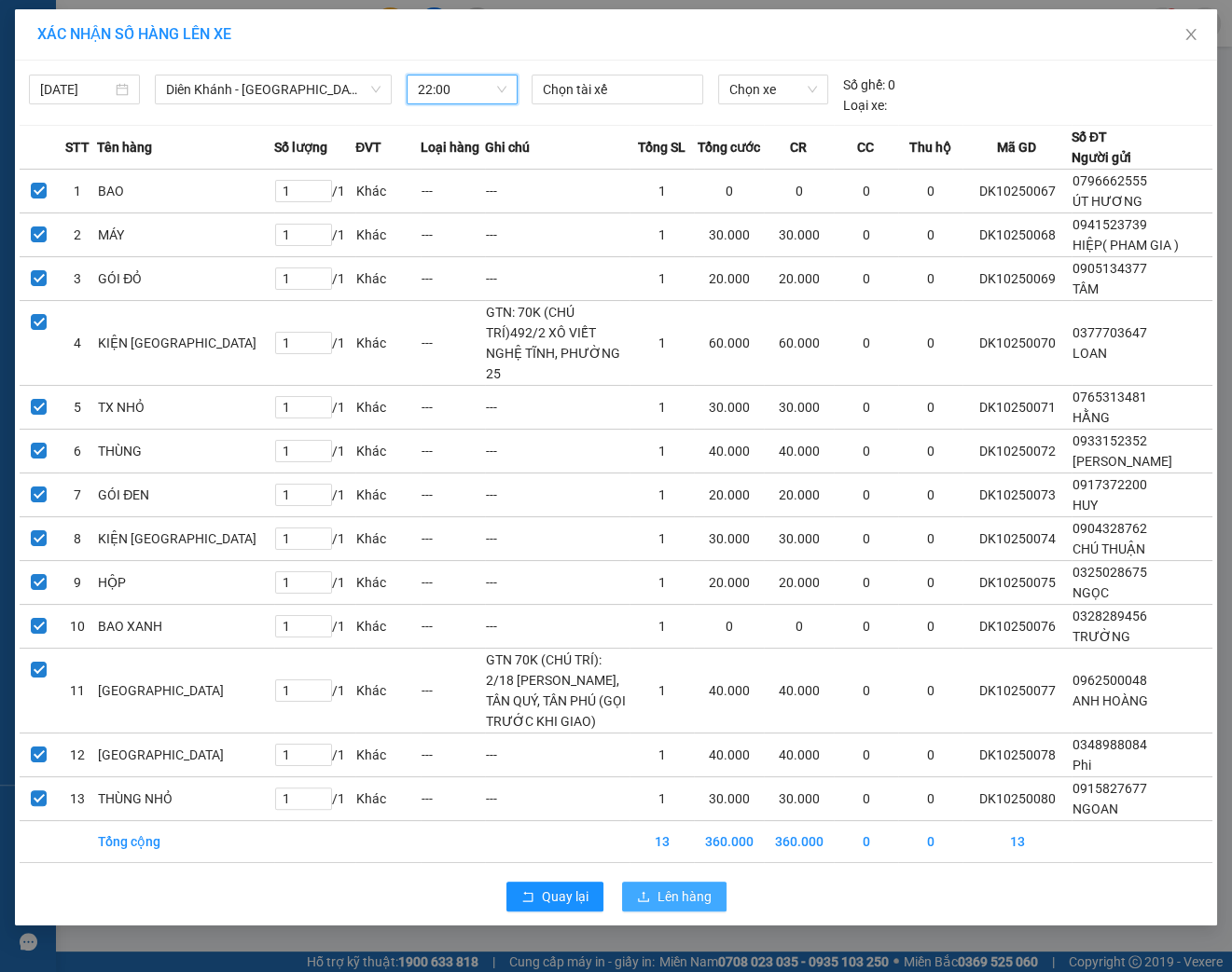 The image size is (1232, 972). Describe the element at coordinates (1126, 245) in the screenshot. I see `span: HIỆP( PHAM GIA )` at that location.